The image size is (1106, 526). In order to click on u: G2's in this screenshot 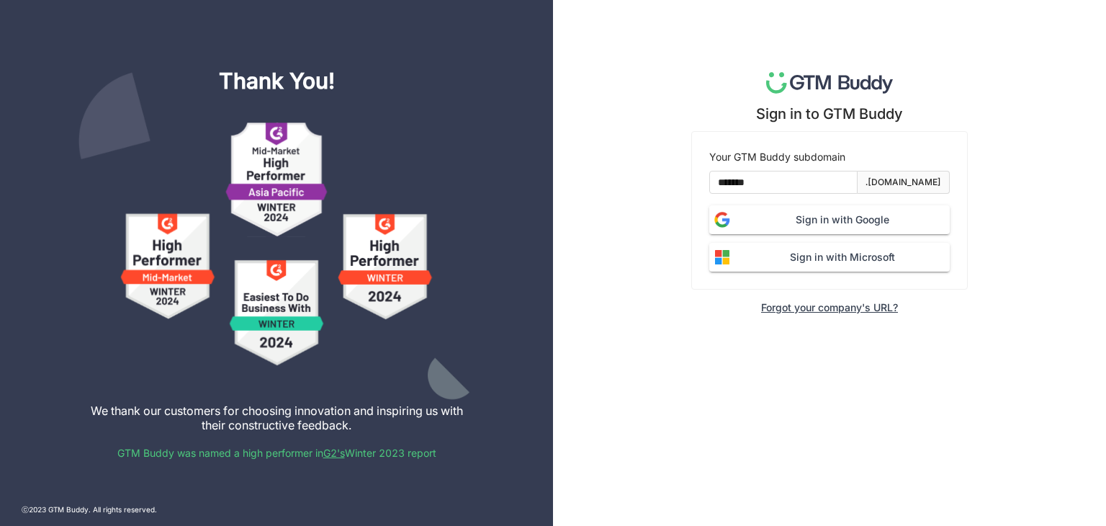, I will do `click(334, 452)`.